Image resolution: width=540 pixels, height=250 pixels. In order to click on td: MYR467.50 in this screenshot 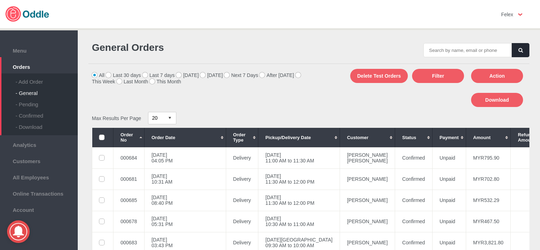, I will do `click(488, 221)`.